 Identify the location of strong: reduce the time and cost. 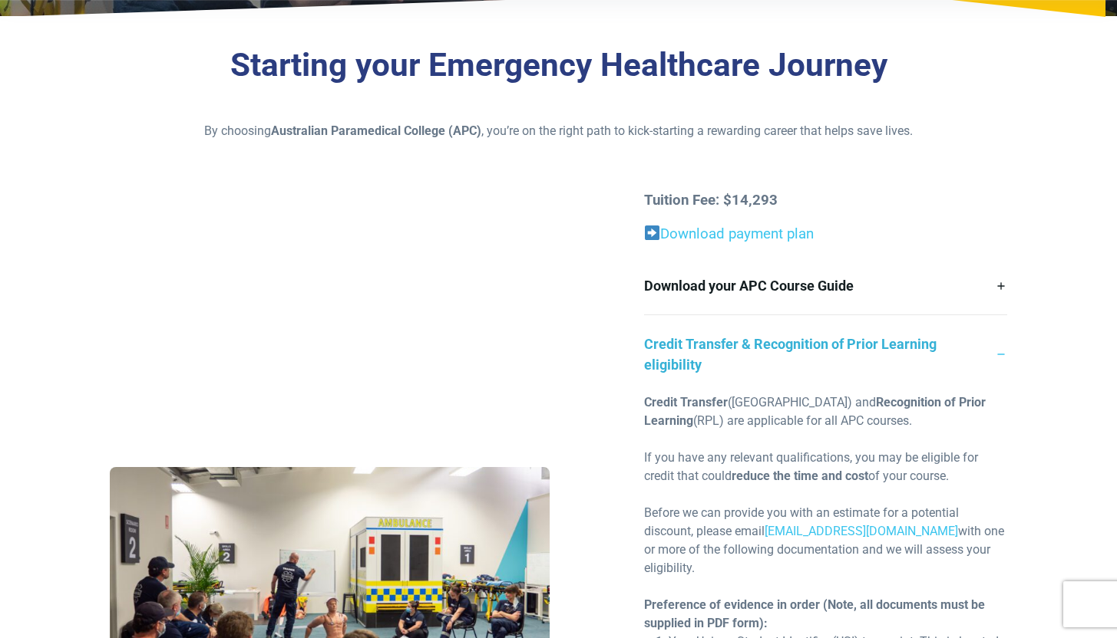
(800, 476).